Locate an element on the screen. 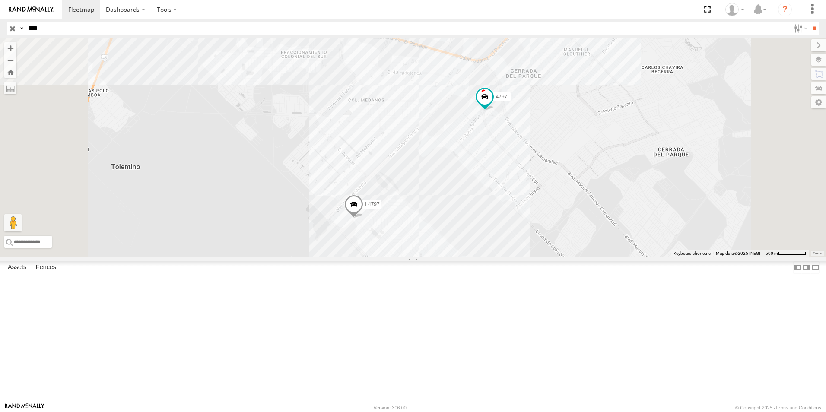  a: Visit our Website is located at coordinates (25, 408).